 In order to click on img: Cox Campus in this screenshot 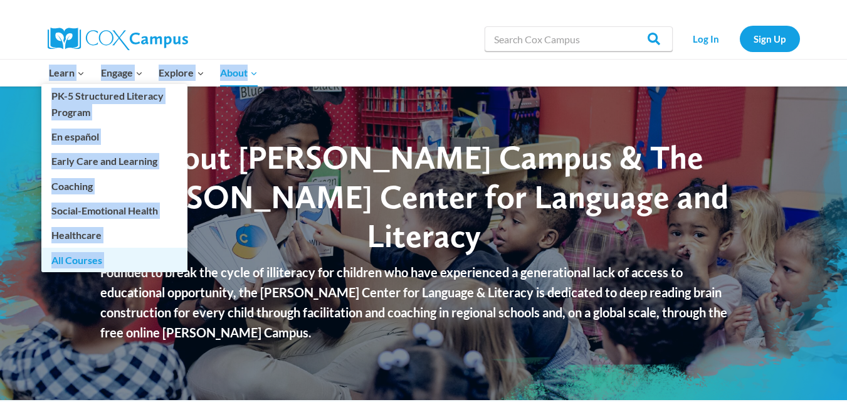, I will do `click(118, 39)`.